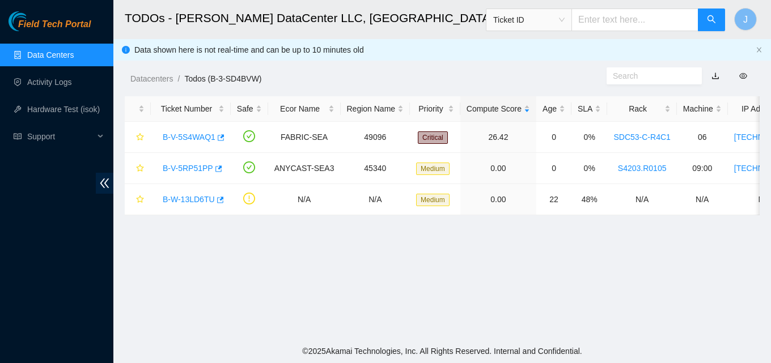 This screenshot has height=363, width=771. I want to click on td: 26.42, so click(498, 137).